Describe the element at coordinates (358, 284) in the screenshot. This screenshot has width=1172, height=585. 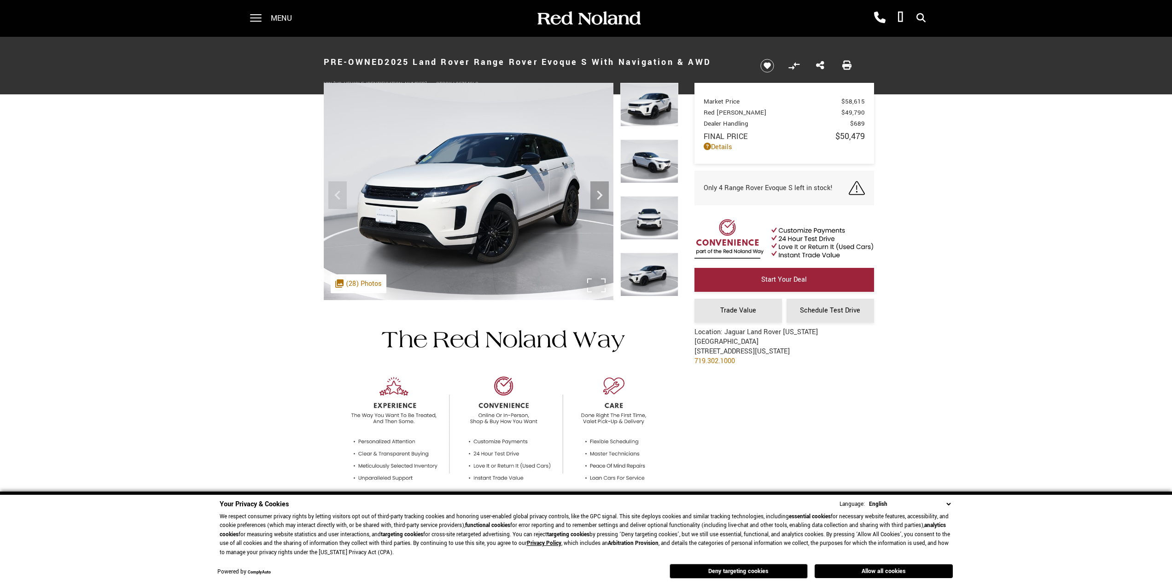
I see `div: (28) Photos` at that location.